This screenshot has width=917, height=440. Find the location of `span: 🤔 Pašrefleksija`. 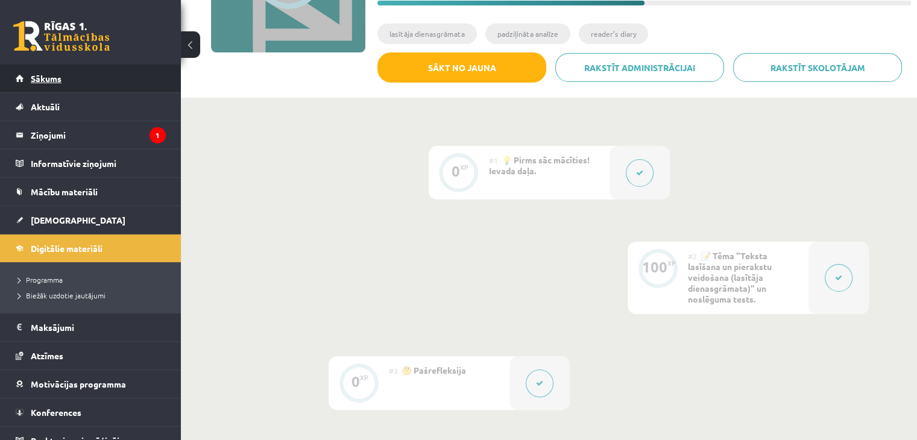

span: 🤔 Pašrefleksija is located at coordinates (433, 370).